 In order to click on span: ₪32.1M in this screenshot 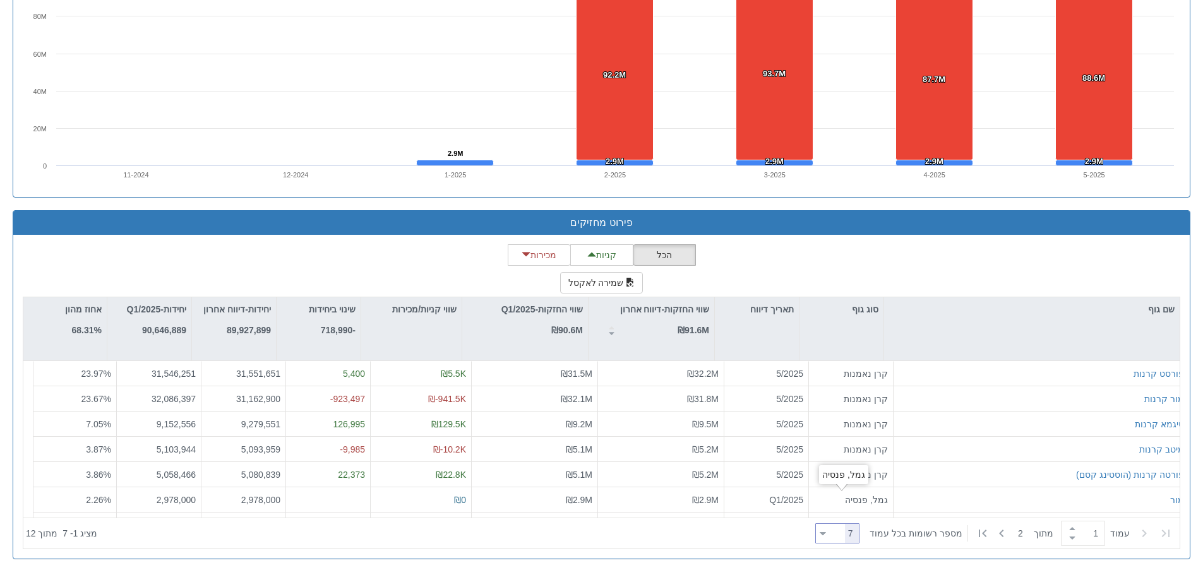, I will do `click(577, 399)`.